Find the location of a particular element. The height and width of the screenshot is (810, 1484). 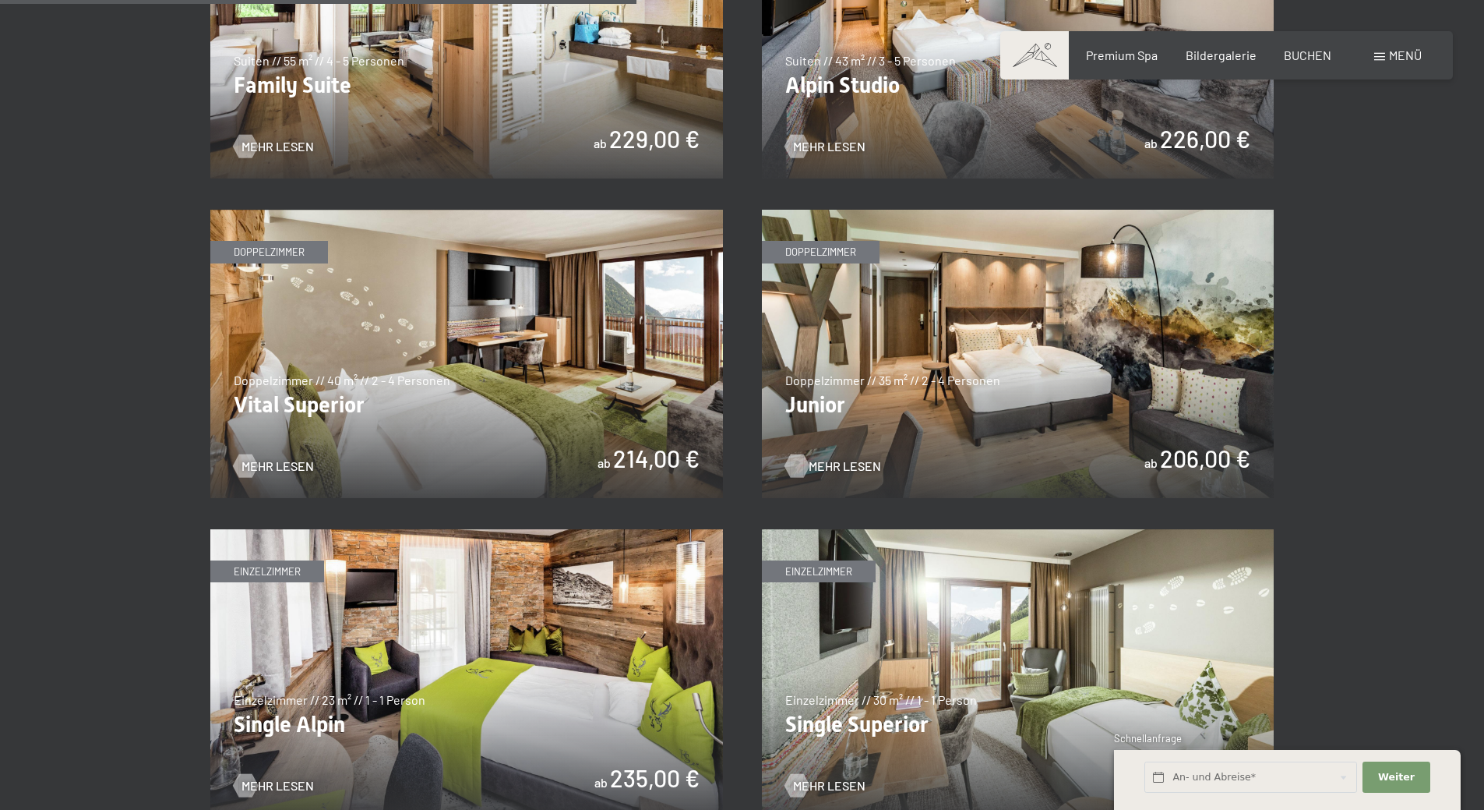

a: Bildergalerie is located at coordinates (1221, 55).